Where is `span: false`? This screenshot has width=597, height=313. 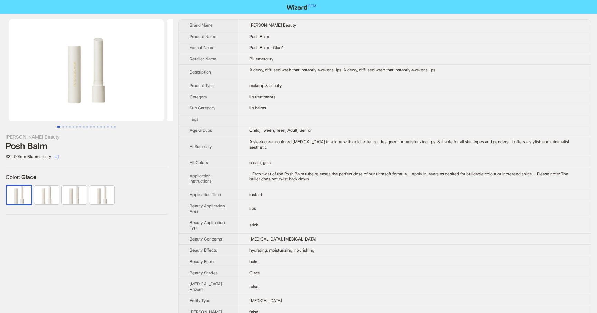
span: false is located at coordinates (254, 287).